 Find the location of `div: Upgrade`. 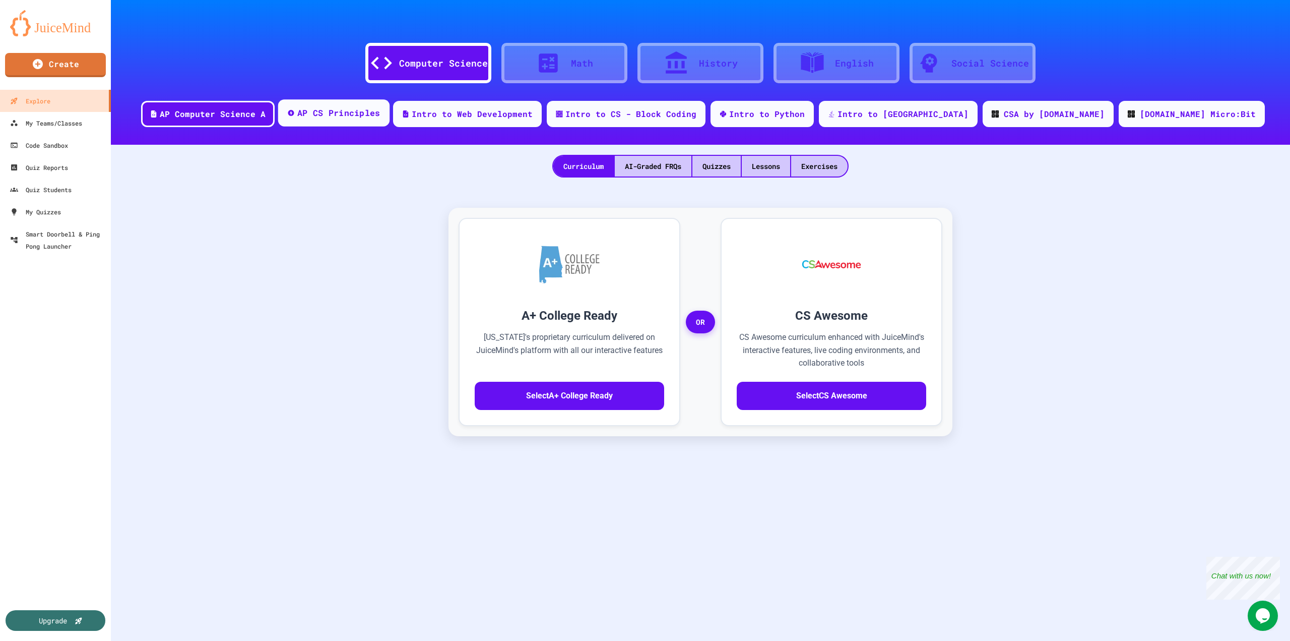

div: Upgrade is located at coordinates (53, 620).